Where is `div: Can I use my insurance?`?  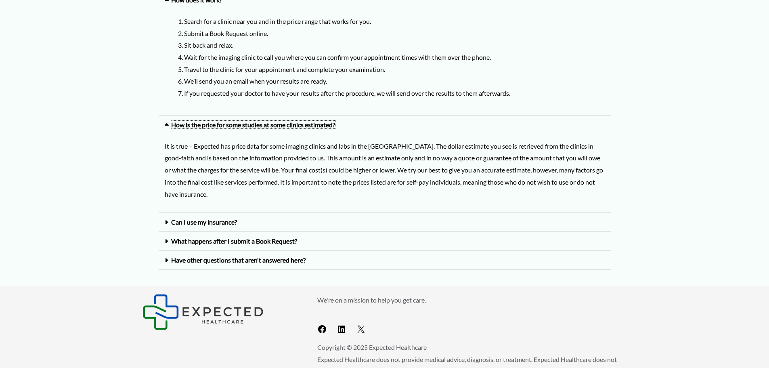 div: Can I use my insurance? is located at coordinates (385, 222).